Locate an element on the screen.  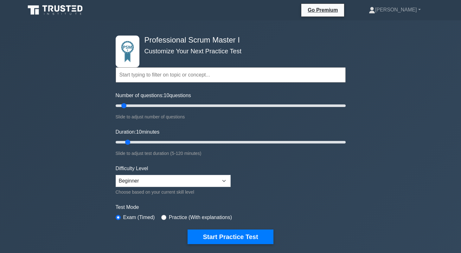
h4: Professional Scrum Master I is located at coordinates (228, 40).